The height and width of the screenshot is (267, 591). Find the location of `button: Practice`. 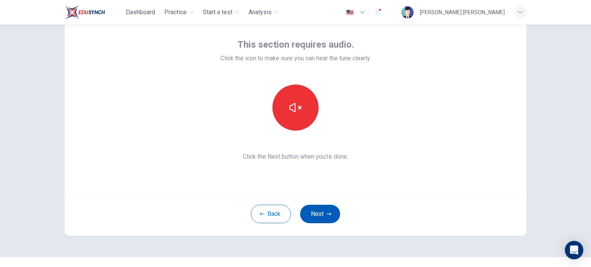

button: Practice is located at coordinates (179, 12).